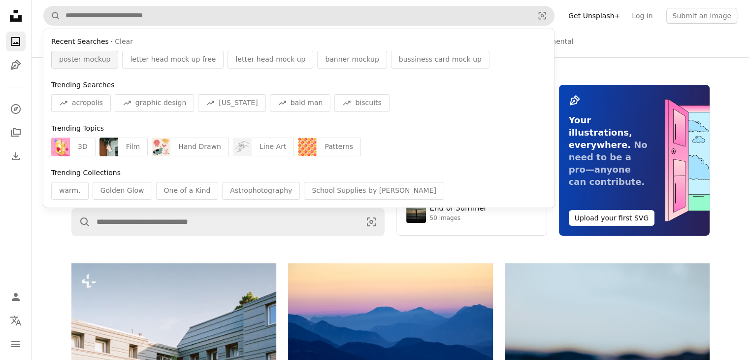 The width and height of the screenshot is (749, 360). What do you see at coordinates (440, 60) in the screenshot?
I see `span: bussiness card mock up` at bounding box center [440, 60].